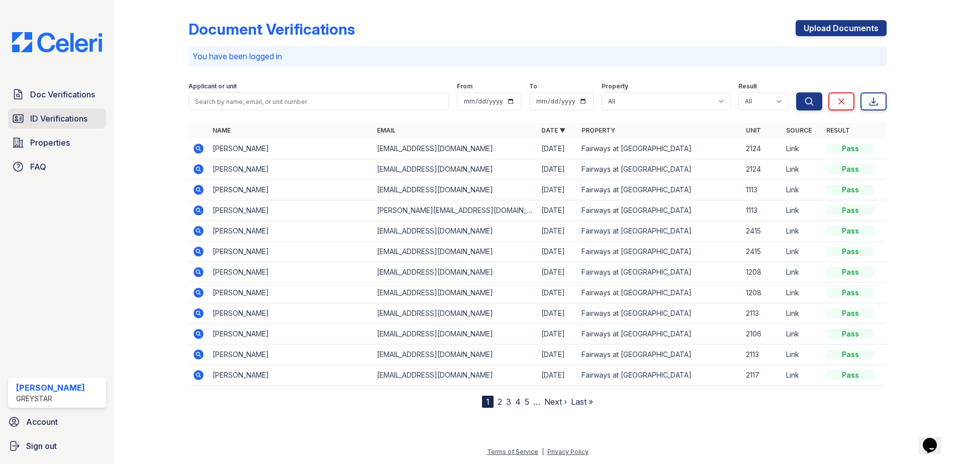 The height and width of the screenshot is (464, 961). Describe the element at coordinates (38, 167) in the screenshot. I see `span: FAQ` at that location.